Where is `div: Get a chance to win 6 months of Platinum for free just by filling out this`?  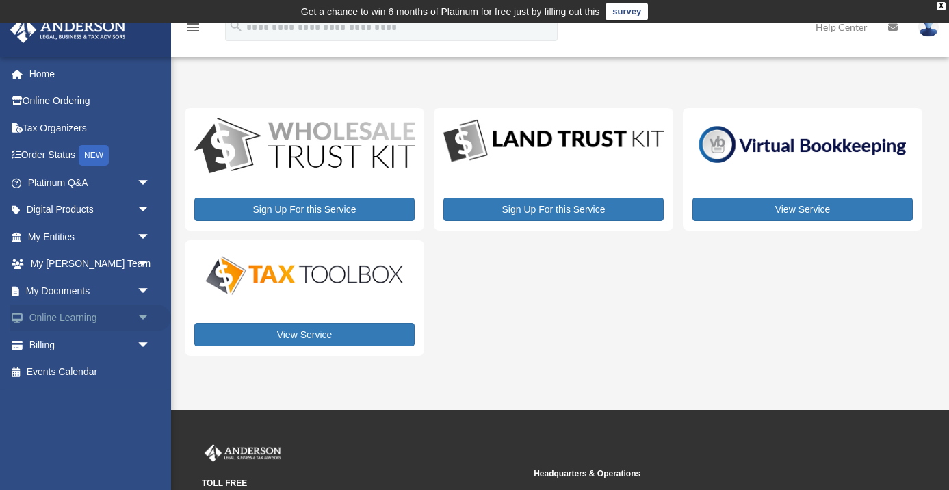 div: Get a chance to win 6 months of Platinum for free just by filling out this is located at coordinates (450, 12).